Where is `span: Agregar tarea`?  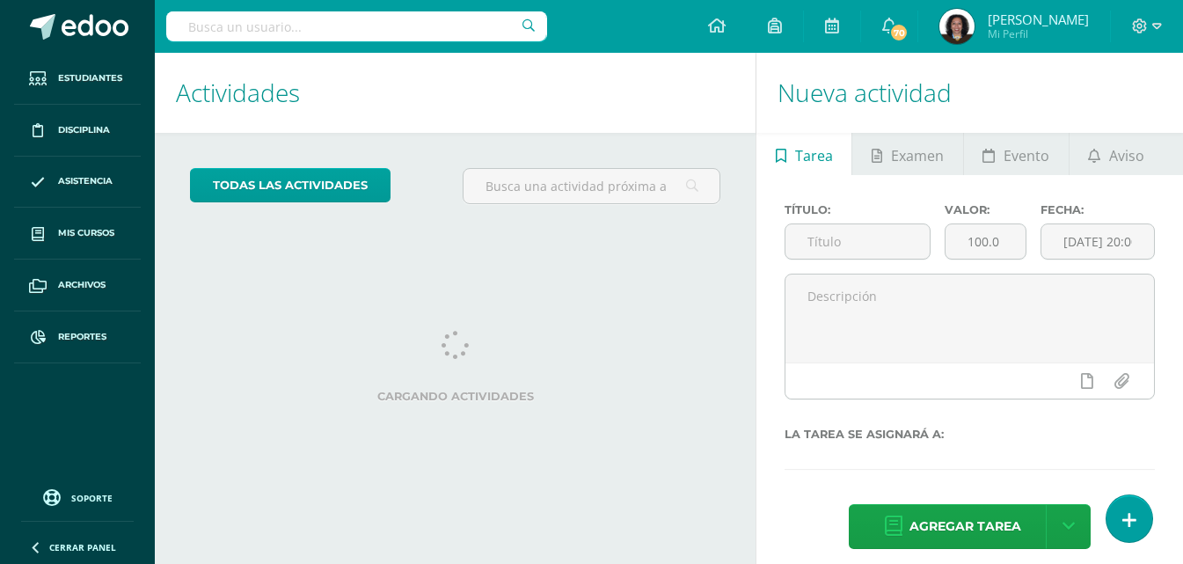
span: Agregar tarea is located at coordinates (965, 526).